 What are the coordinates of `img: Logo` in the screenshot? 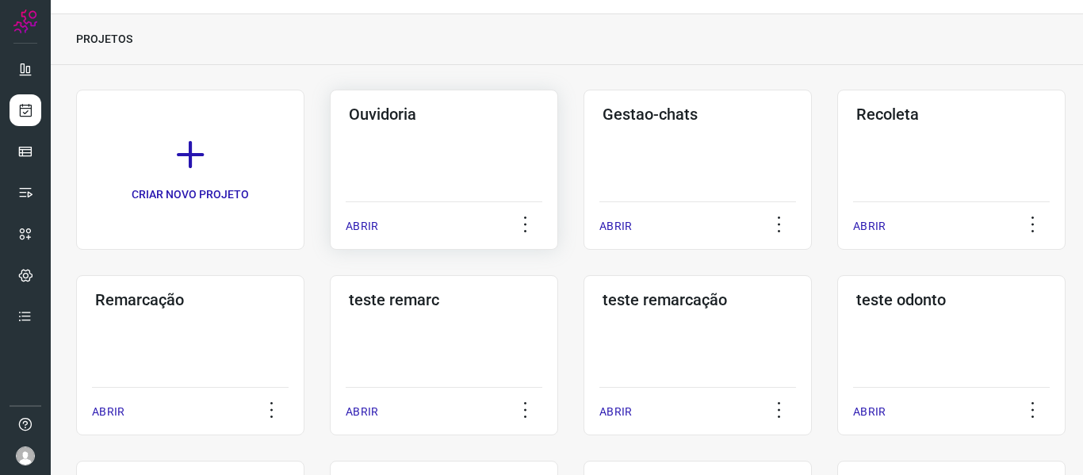 It's located at (25, 21).